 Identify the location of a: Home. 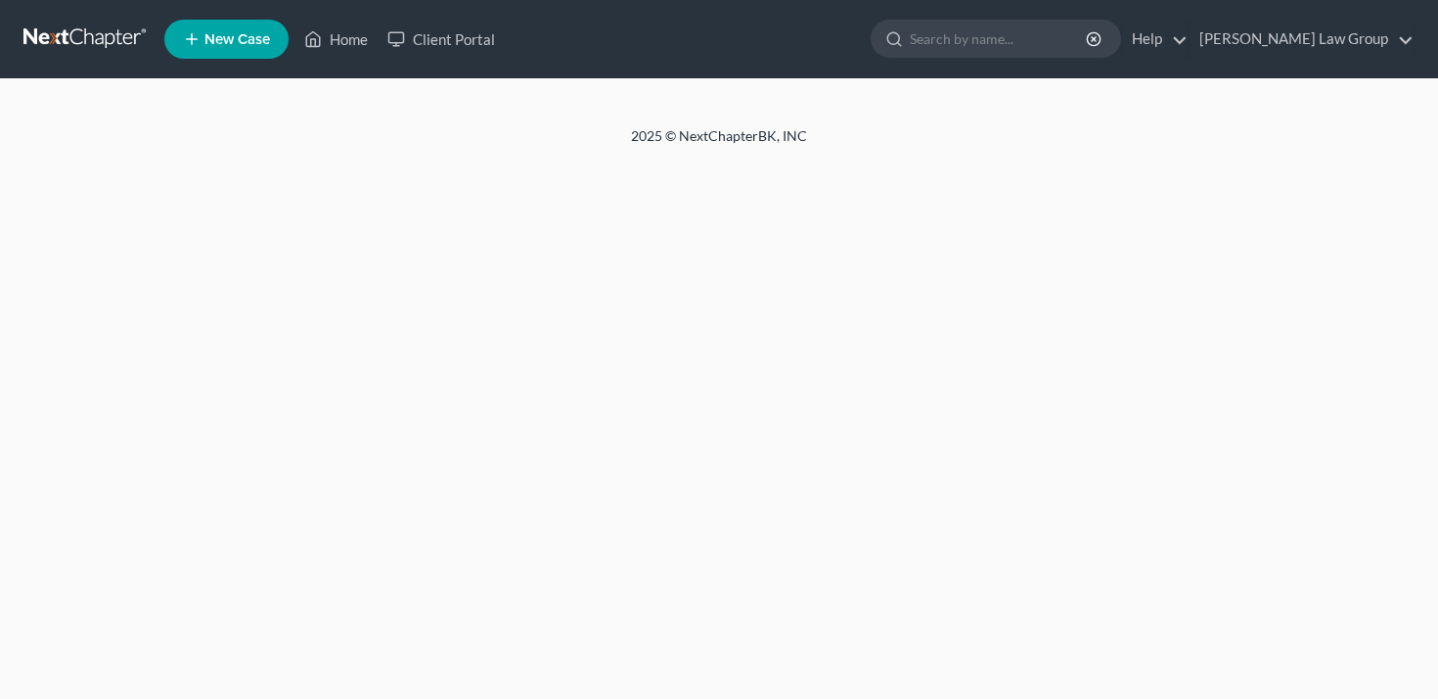
(336, 39).